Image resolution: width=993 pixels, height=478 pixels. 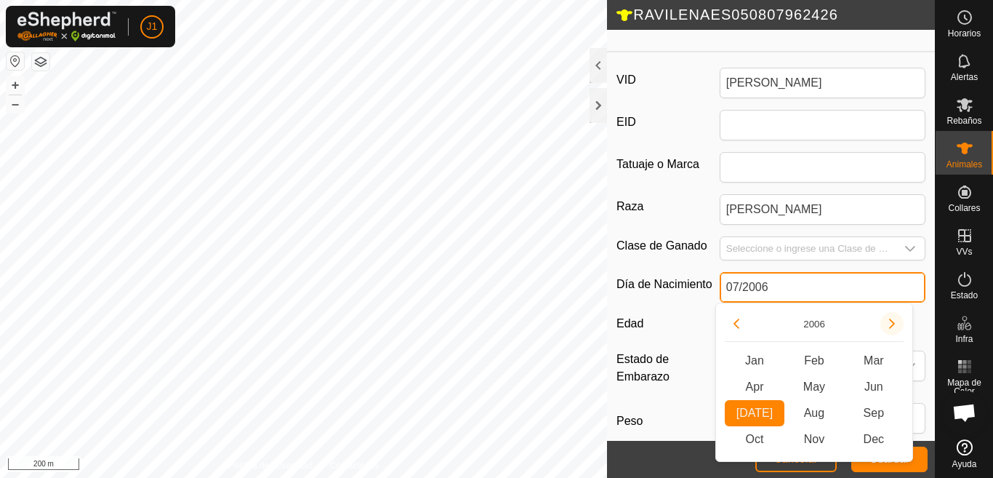 I want to click on a: Política de Privacidad, so click(x=270, y=465).